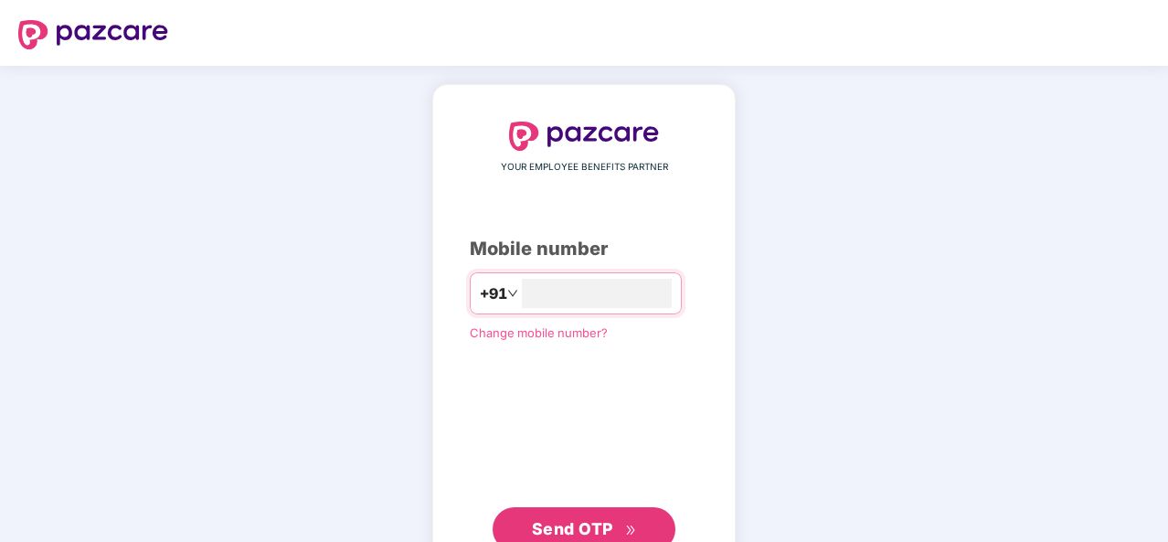 This screenshot has width=1168, height=542. I want to click on a: Change mobile number?, so click(538, 333).